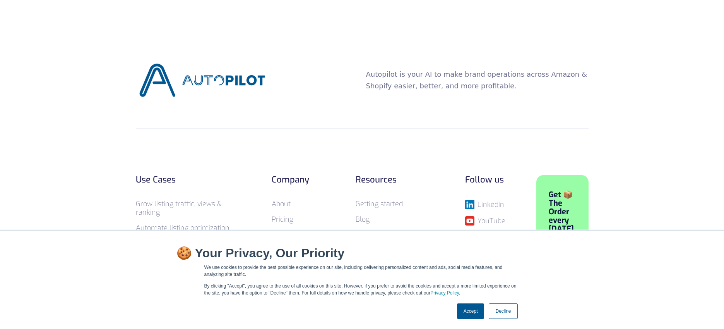  I want to click on p: Autopilot is your AI to make brand operations across Amazon & Shopify easier, better, and more pr..., so click(477, 80).